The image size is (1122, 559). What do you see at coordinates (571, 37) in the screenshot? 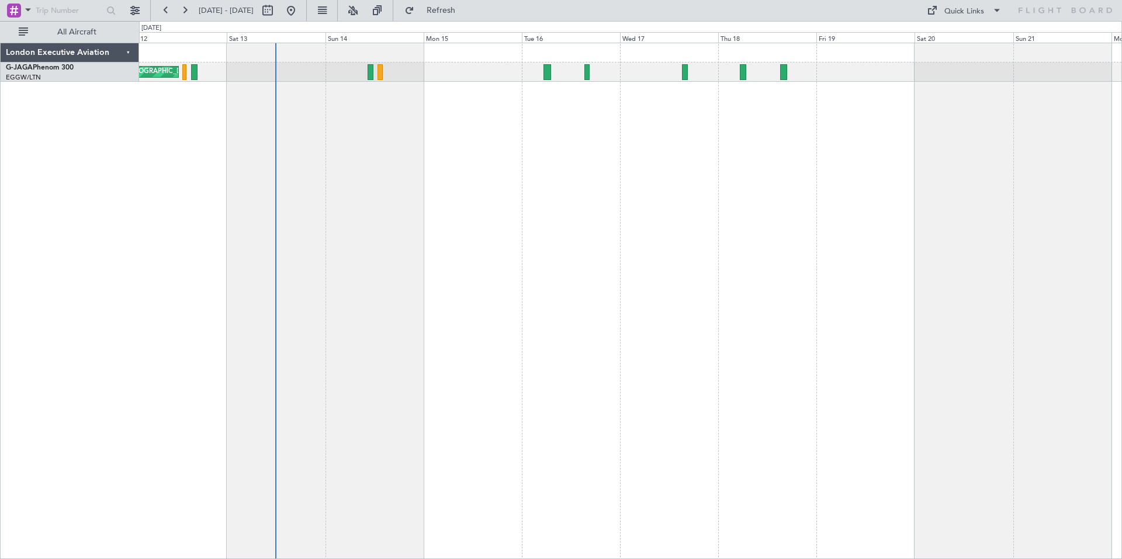
I see `div: Tue 16` at bounding box center [571, 37].